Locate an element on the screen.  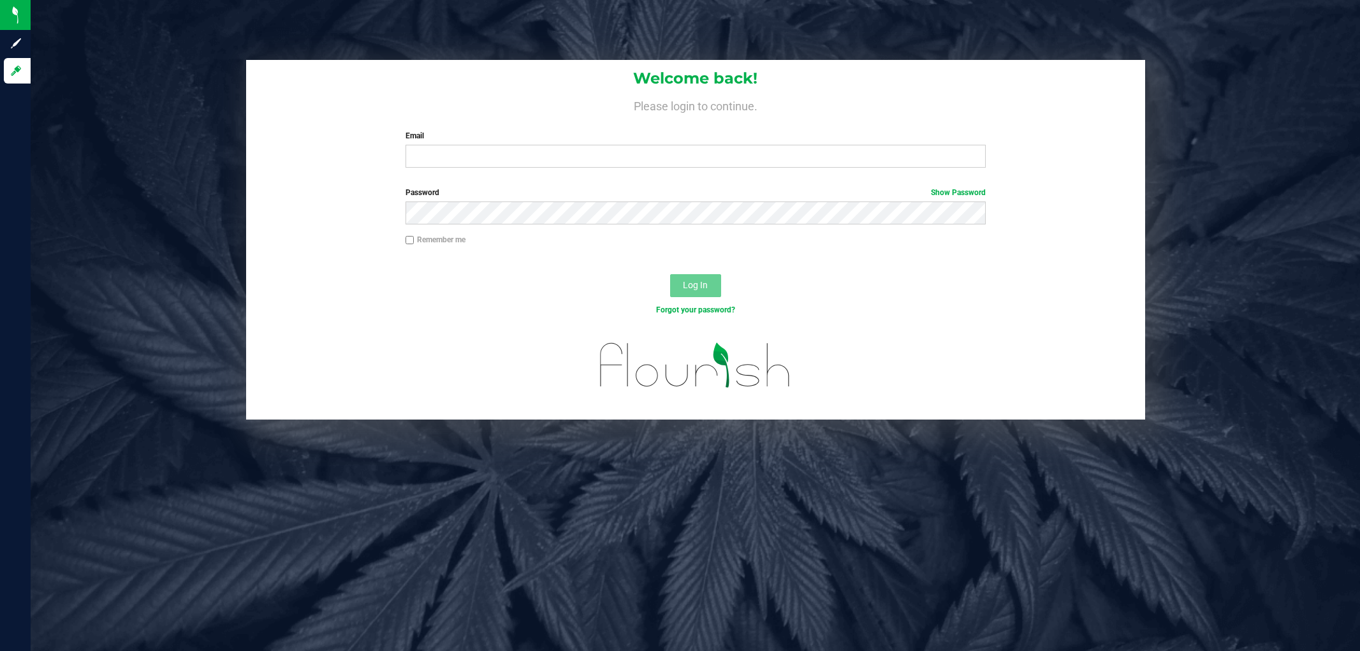
span: Password is located at coordinates (422, 193).